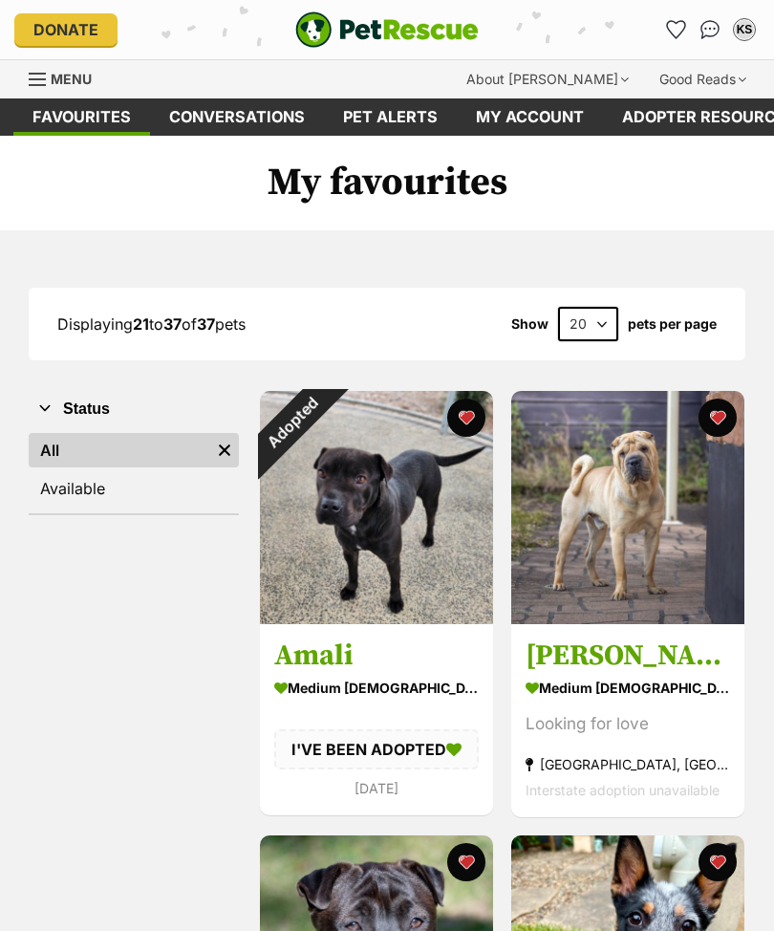  Describe the element at coordinates (377, 656) in the screenshot. I see `h3: Amali` at that location.